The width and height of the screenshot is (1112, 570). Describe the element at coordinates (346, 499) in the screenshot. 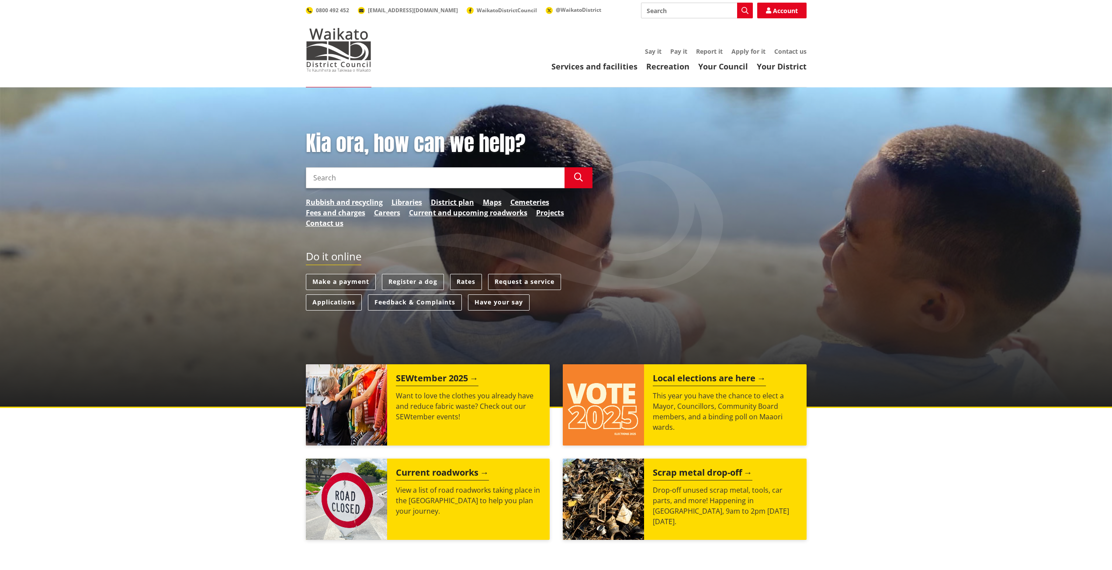

I see `img: Road closed sign` at that location.